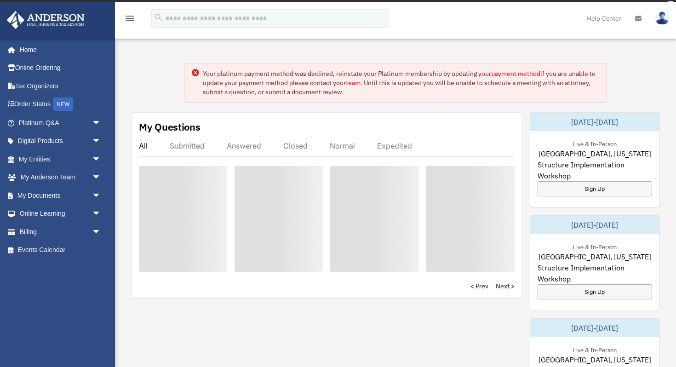 Image resolution: width=676 pixels, height=367 pixels. What do you see at coordinates (395, 146) in the screenshot?
I see `div: Expedited` at bounding box center [395, 146].